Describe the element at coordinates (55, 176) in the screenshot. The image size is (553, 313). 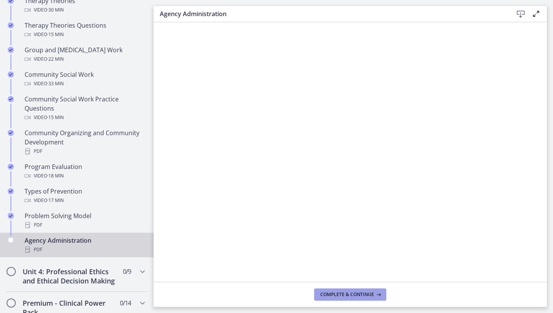
I see `span: · 18 min` at that location.